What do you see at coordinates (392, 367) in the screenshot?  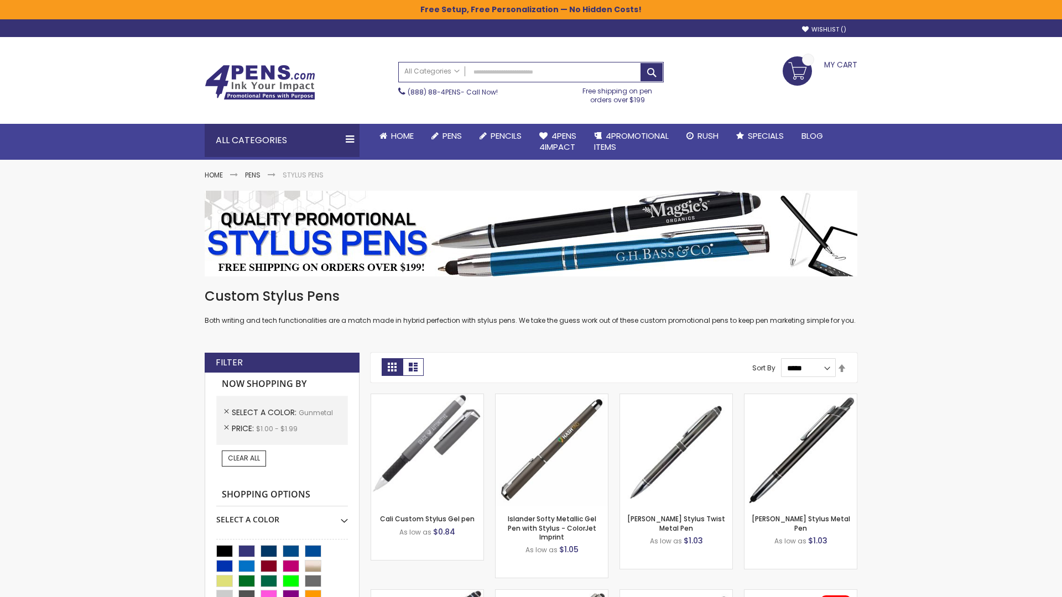 I see `strong: Grid` at bounding box center [392, 367].